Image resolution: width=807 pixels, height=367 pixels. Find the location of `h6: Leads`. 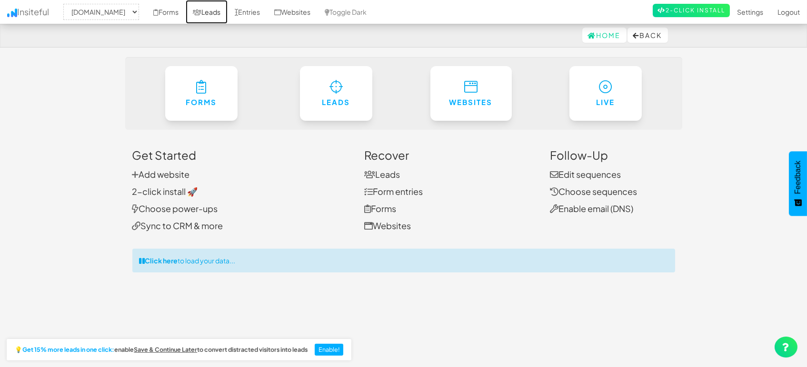

h6: Leads is located at coordinates (336, 102).